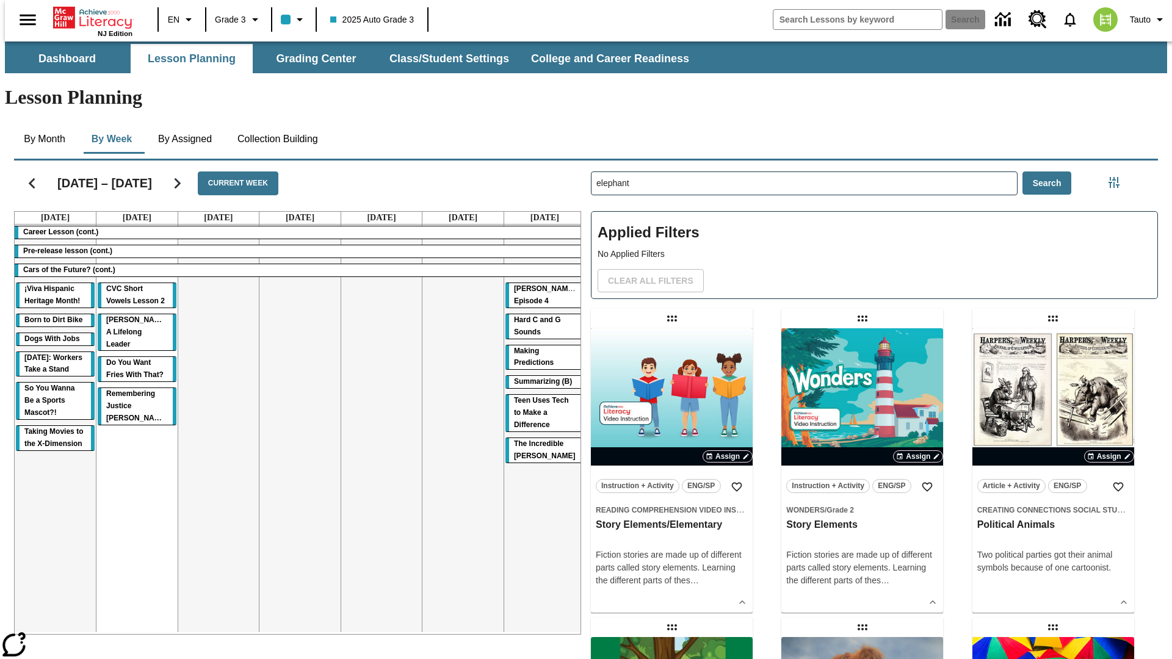 The width and height of the screenshot is (1172, 659). What do you see at coordinates (545, 327) in the screenshot?
I see `div: Hard C and G Sounds` at bounding box center [545, 327].